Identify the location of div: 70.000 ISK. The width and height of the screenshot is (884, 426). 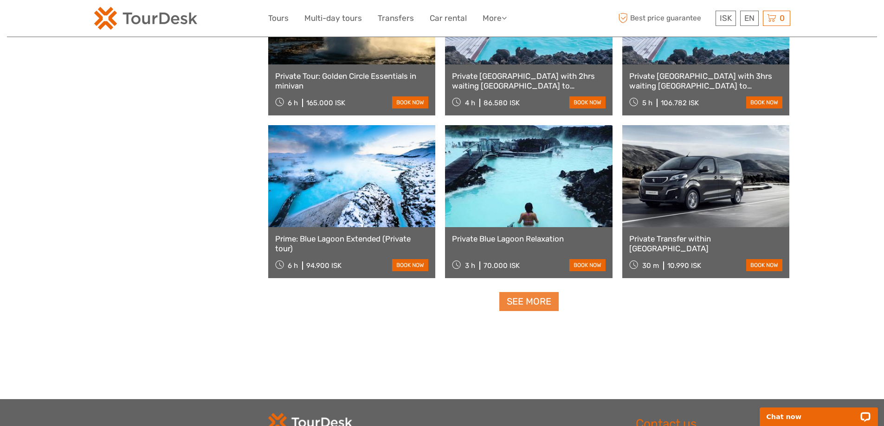
(501, 266).